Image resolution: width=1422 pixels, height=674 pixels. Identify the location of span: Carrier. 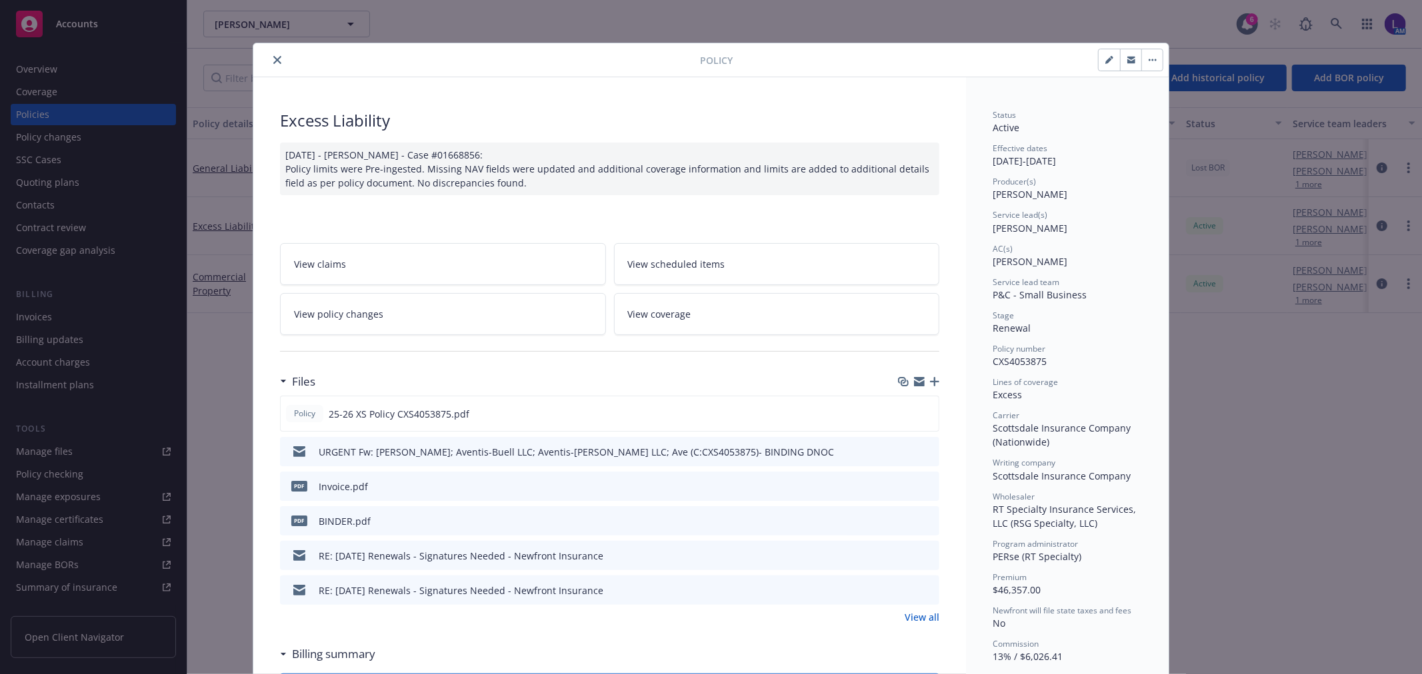
(1006, 415).